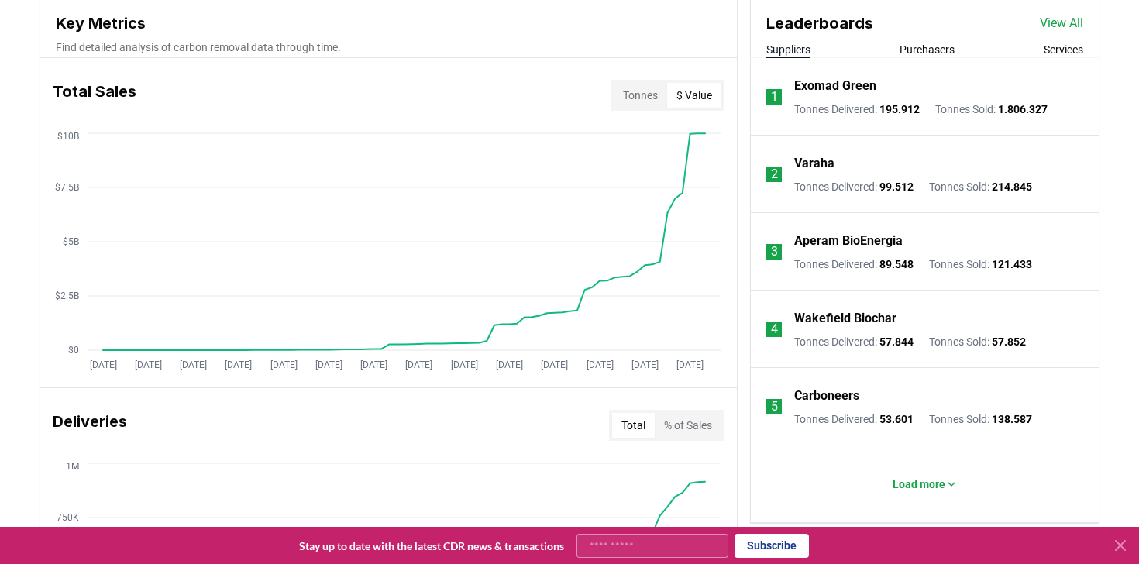  I want to click on button: Tonnes, so click(640, 95).